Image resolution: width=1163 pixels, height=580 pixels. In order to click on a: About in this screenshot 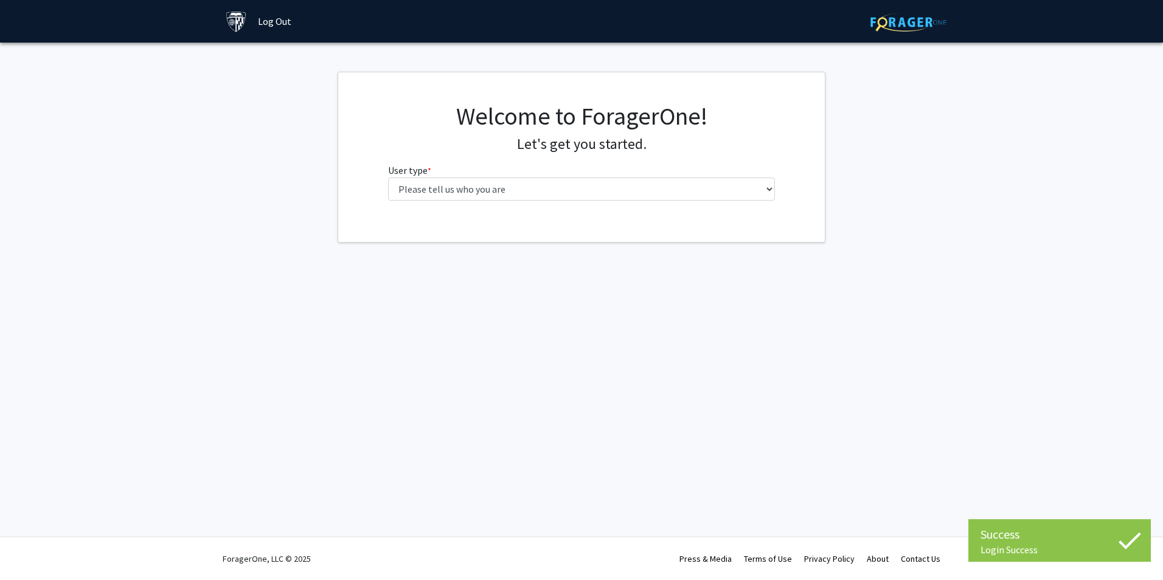, I will do `click(878, 559)`.